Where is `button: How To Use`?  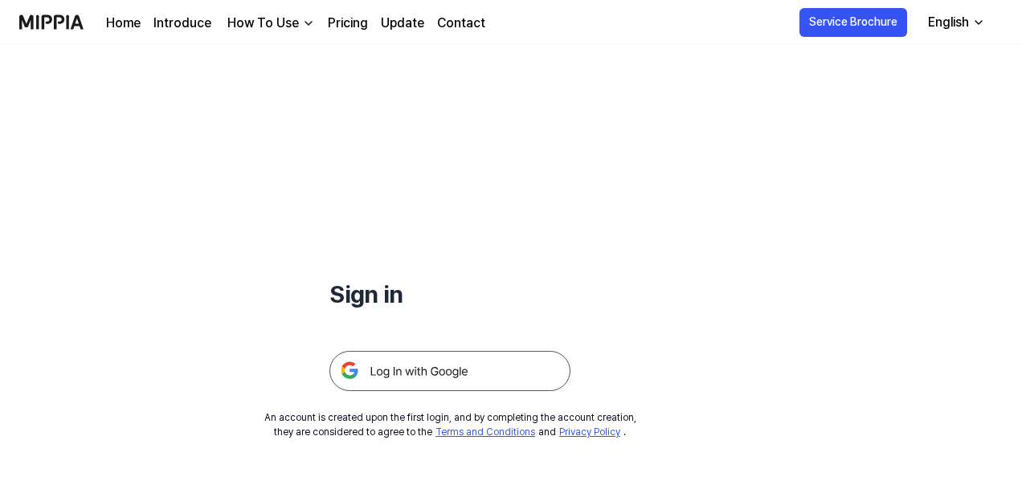 button: How To Use is located at coordinates (269, 23).